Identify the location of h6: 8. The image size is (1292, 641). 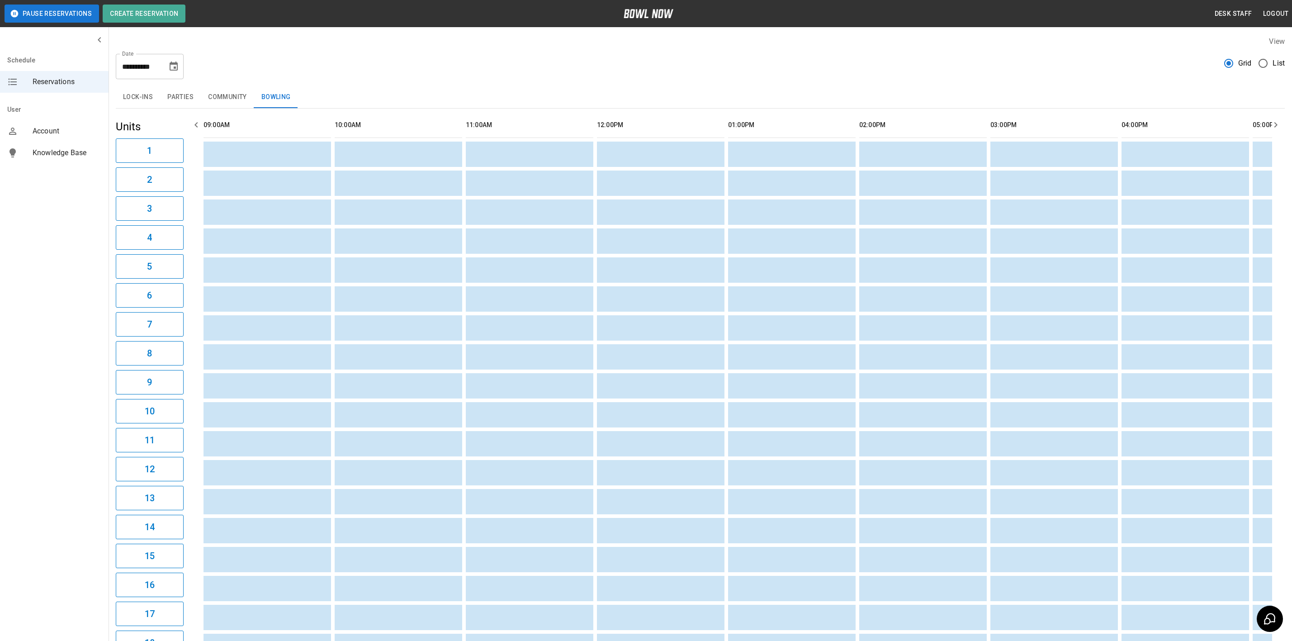
(149, 353).